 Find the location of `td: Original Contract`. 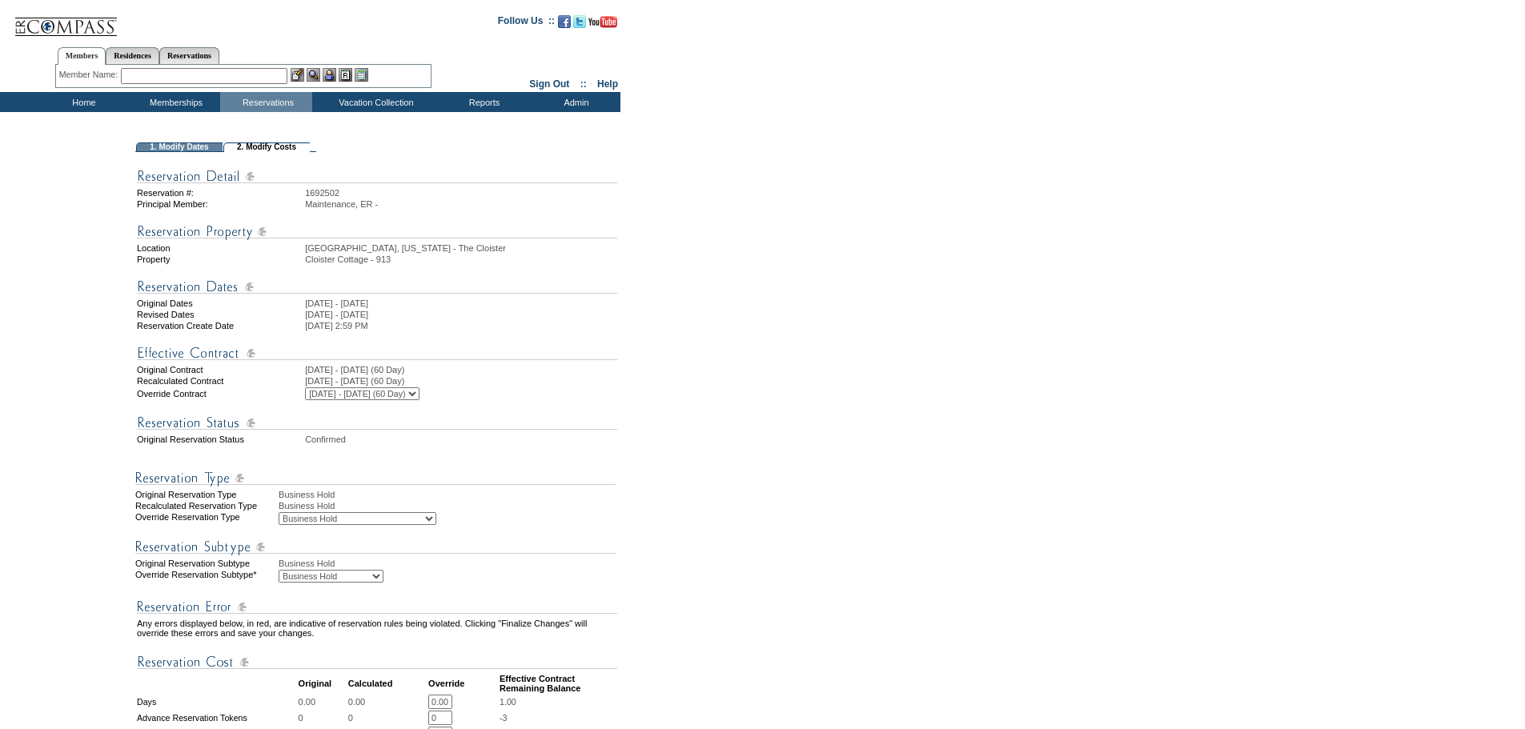

td: Original Contract is located at coordinates (220, 370).